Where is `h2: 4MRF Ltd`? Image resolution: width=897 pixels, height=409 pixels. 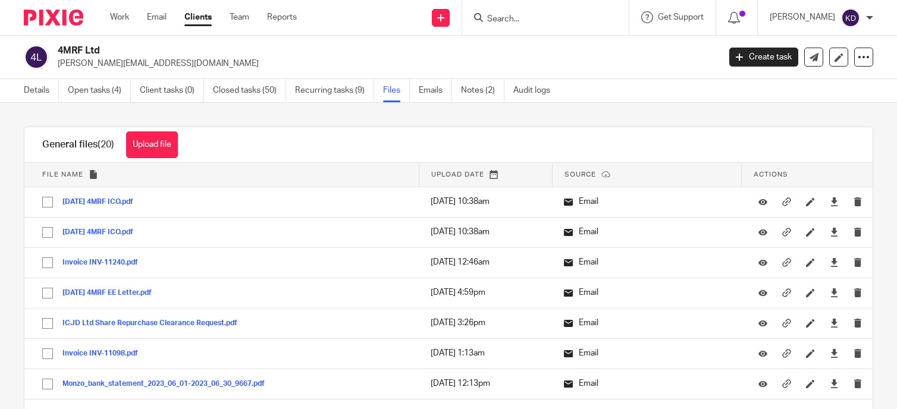
h2: 4MRF Ltd is located at coordinates (319, 51).